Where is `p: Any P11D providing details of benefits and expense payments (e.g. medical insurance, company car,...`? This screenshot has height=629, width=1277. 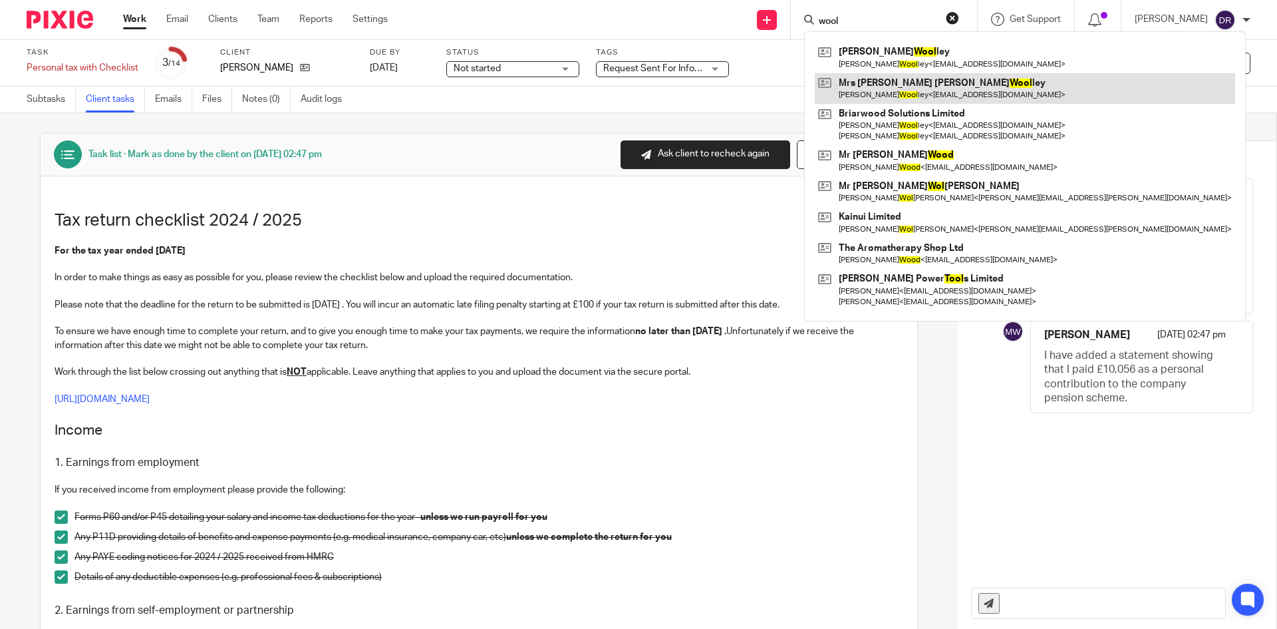 p: Any P11D providing details of benefits and expense payments (e.g. medical insurance, company car,... is located at coordinates (489, 537).